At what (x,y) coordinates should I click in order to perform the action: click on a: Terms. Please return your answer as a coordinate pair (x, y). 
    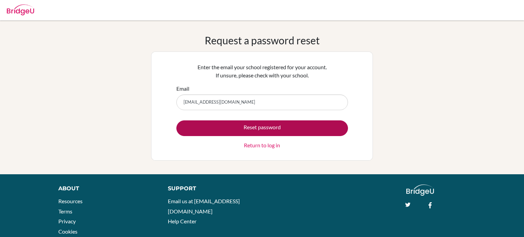
    Looking at the image, I should click on (65, 211).